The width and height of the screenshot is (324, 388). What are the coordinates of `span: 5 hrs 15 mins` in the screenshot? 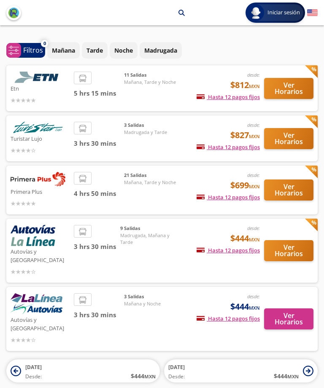 It's located at (99, 93).